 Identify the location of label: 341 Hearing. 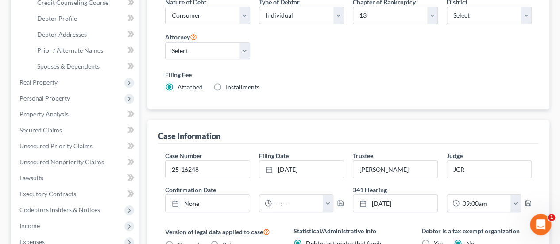
(443, 190).